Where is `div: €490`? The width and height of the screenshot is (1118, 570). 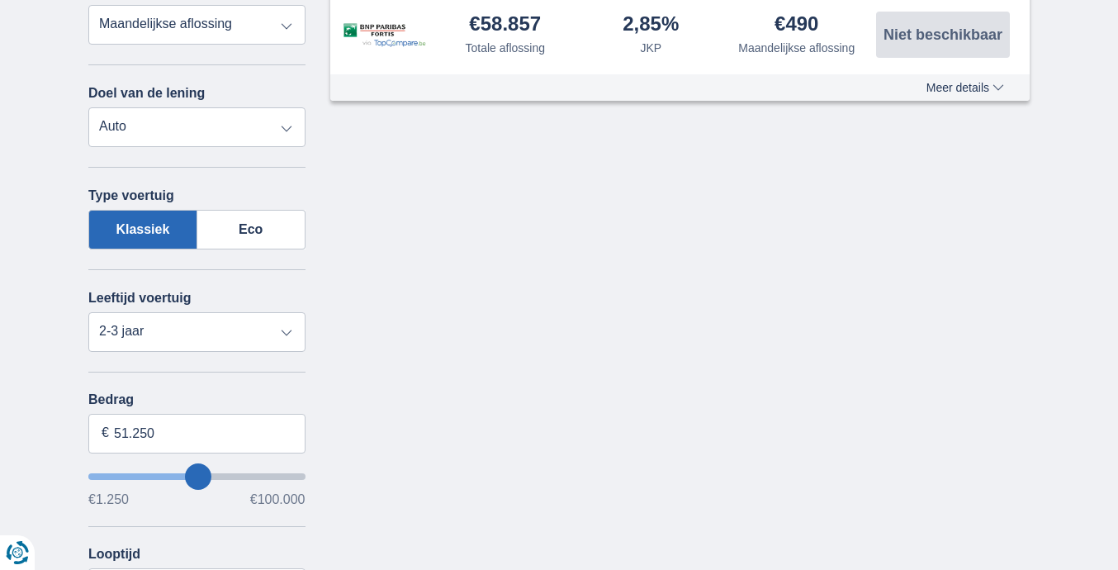
div: €490 is located at coordinates (796, 25).